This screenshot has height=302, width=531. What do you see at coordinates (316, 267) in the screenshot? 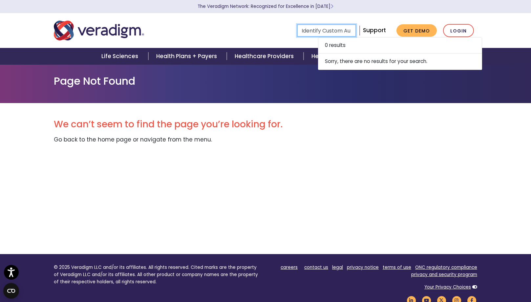
I see `a: contact us` at bounding box center [316, 267].